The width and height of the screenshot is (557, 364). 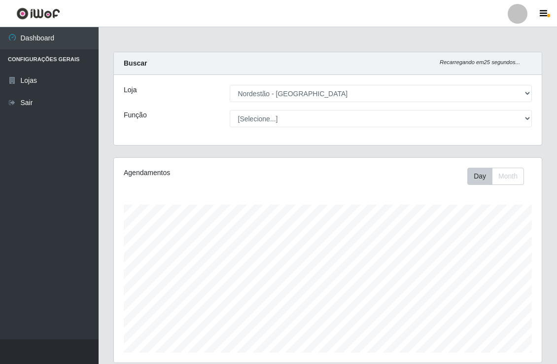 What do you see at coordinates (480, 62) in the screenshot?
I see `i: Recarregando em 25 segundos...` at bounding box center [480, 62].